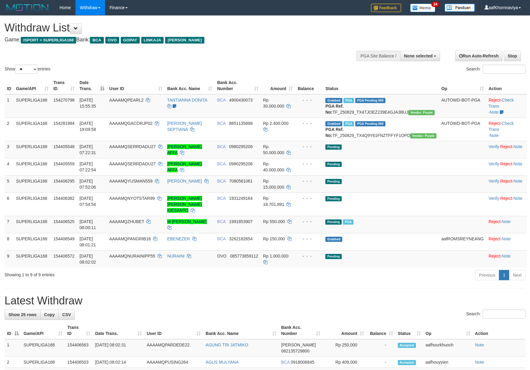  Describe the element at coordinates (504, 275) in the screenshot. I see `a: 1` at that location.